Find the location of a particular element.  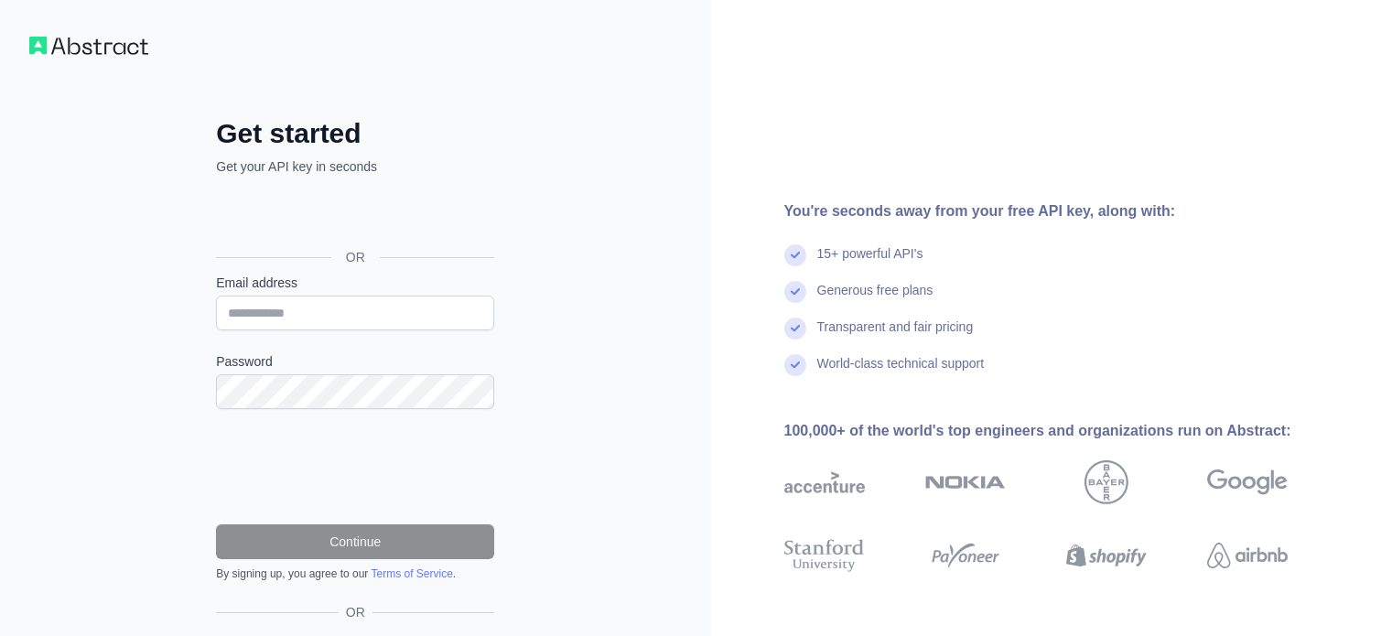

label: Email address is located at coordinates (355, 283).